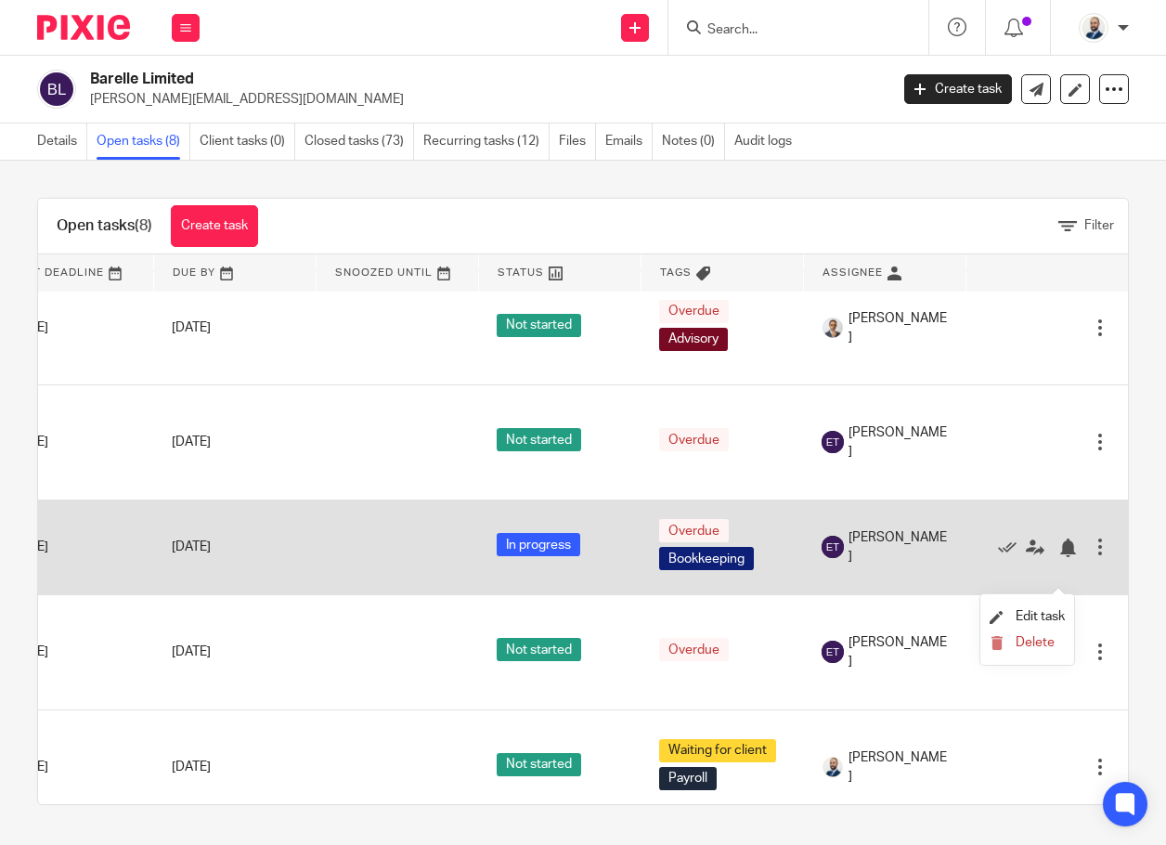 Image resolution: width=1166 pixels, height=845 pixels. What do you see at coordinates (405, 79) in the screenshot?
I see `h2: Barelle Limited` at bounding box center [405, 79].